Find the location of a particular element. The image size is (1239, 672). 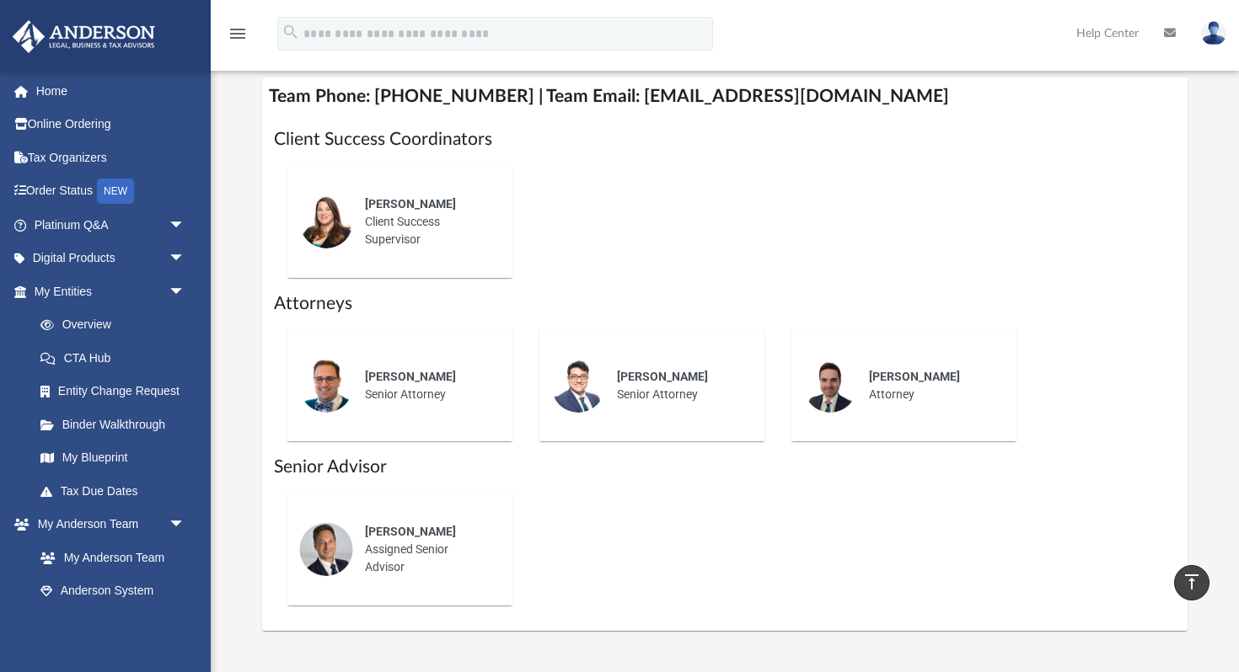

a: Binder Walkthrough is located at coordinates (117, 425).